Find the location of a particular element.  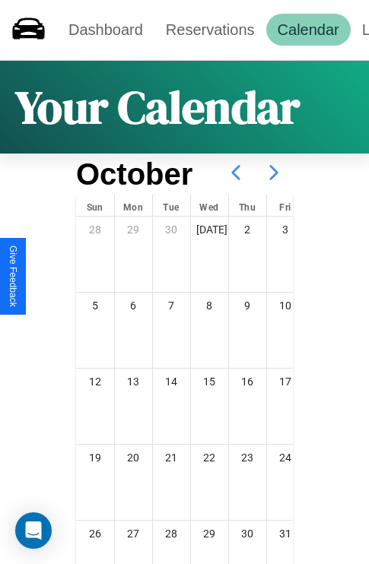

h1: Your Calendar is located at coordinates (157, 107).